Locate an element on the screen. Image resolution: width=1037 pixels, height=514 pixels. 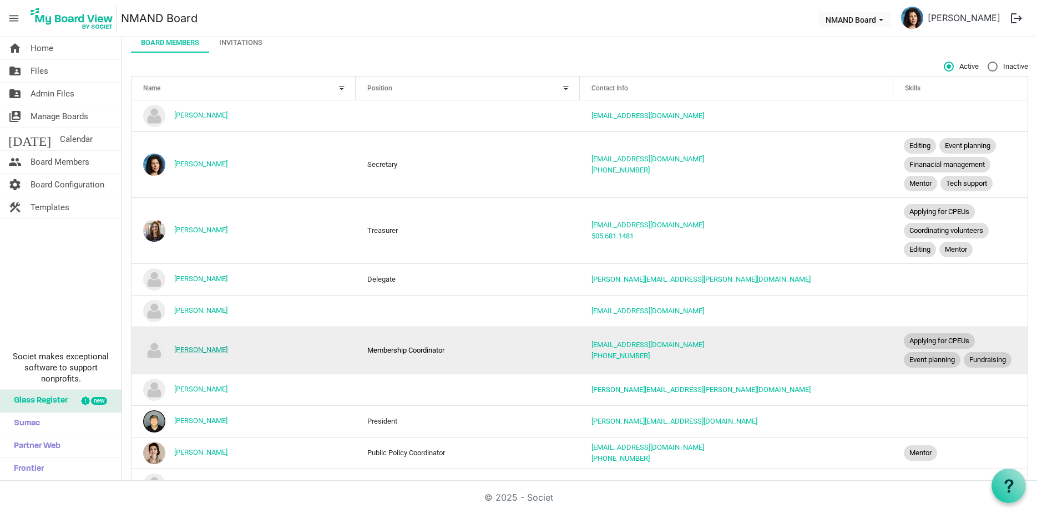
td: Applying for CPEUsEvent planningFundraising is template cell column header Skills is located at coordinates (960, 350).